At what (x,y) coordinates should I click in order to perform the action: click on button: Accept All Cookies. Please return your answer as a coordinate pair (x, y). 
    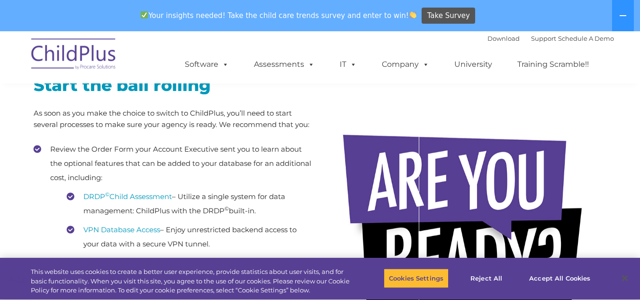
    Looking at the image, I should click on (559, 278).